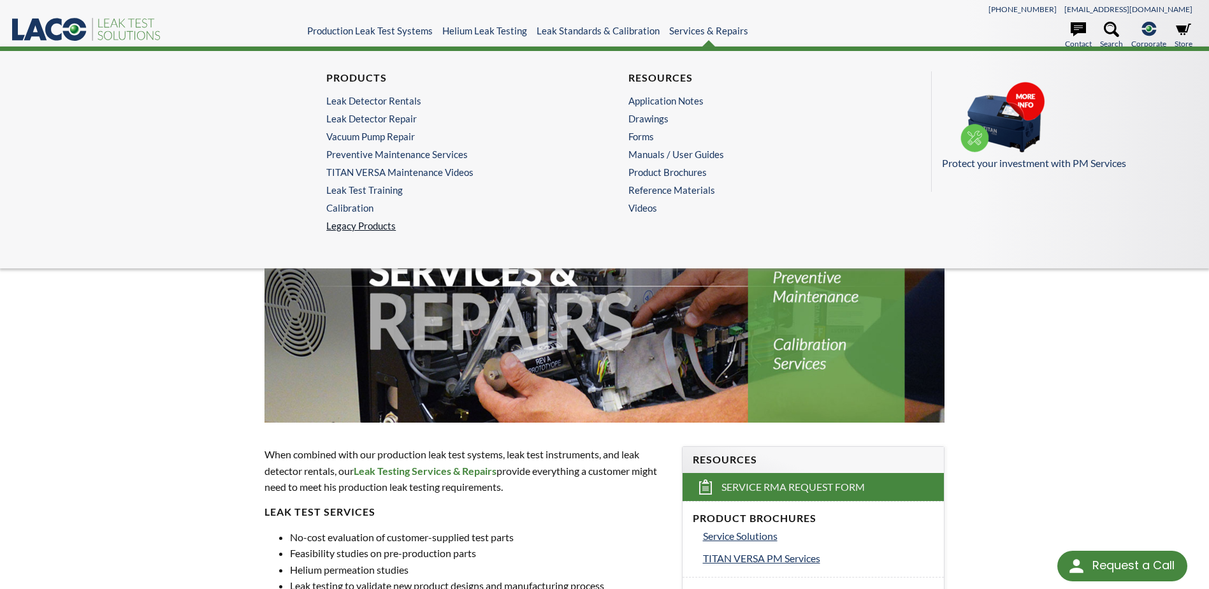  Describe the element at coordinates (793, 487) in the screenshot. I see `span: Service RMA Request Form` at that location.